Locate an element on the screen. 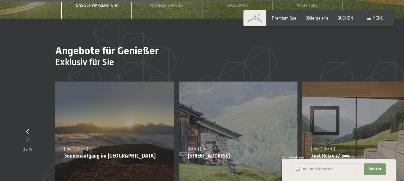 Image resolution: width=404 pixels, height=181 pixels. span: Wichtiges is located at coordinates (307, 5).